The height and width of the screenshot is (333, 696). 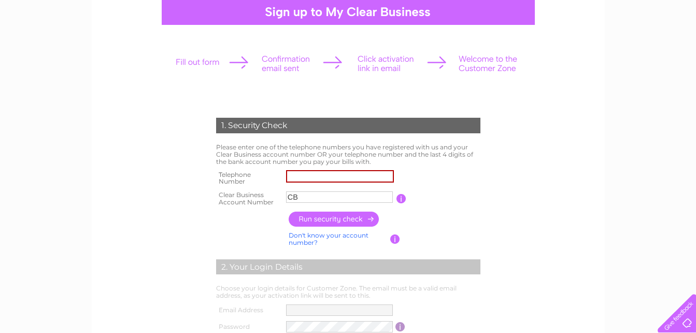 What do you see at coordinates (677, 48) in the screenshot?
I see `a: Contact` at bounding box center [677, 48].